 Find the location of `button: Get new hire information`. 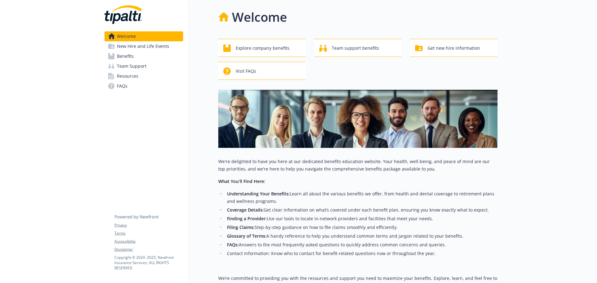

button: Get new hire information is located at coordinates (454, 48).